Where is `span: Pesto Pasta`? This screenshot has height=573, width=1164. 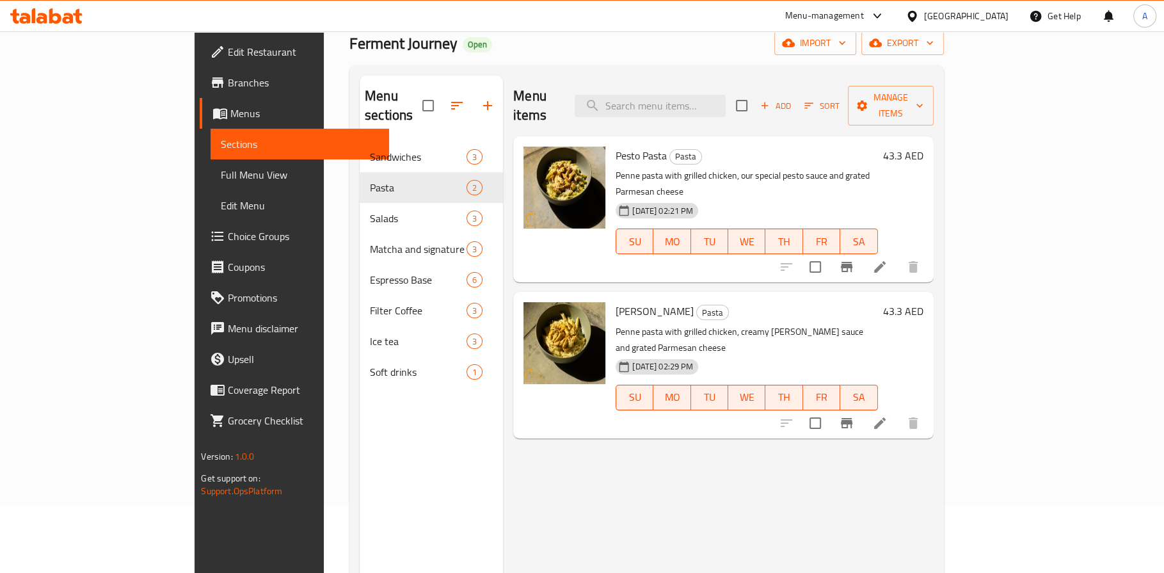
span: Pesto Pasta is located at coordinates (641, 155).